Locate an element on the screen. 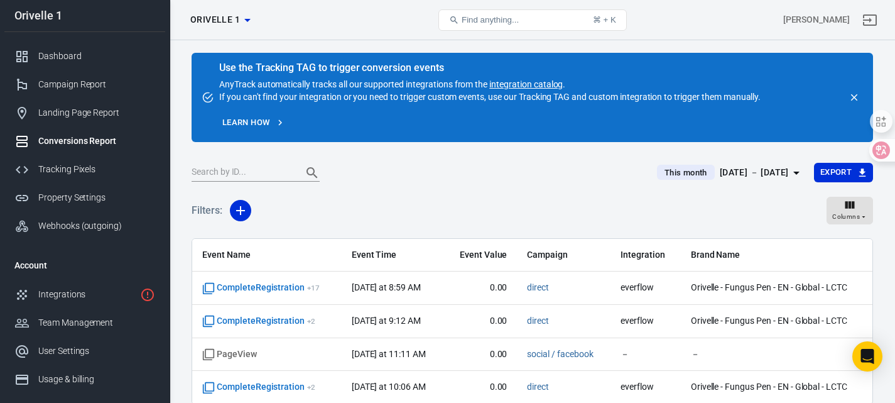 The height and width of the screenshot is (403, 895). span: social / facebook is located at coordinates (560, 354).